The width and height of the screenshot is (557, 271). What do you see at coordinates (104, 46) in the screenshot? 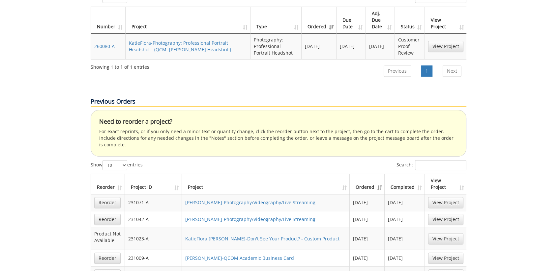
I see `a: 260080-A` at bounding box center [104, 46].